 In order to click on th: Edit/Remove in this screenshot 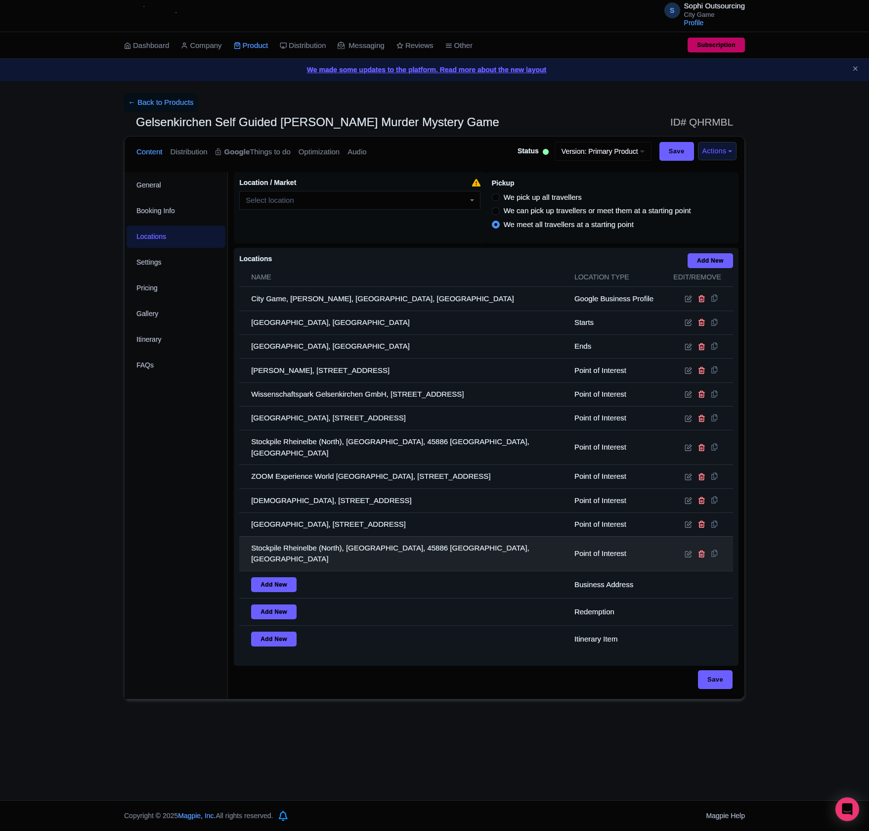, I will do `click(699, 277)`.